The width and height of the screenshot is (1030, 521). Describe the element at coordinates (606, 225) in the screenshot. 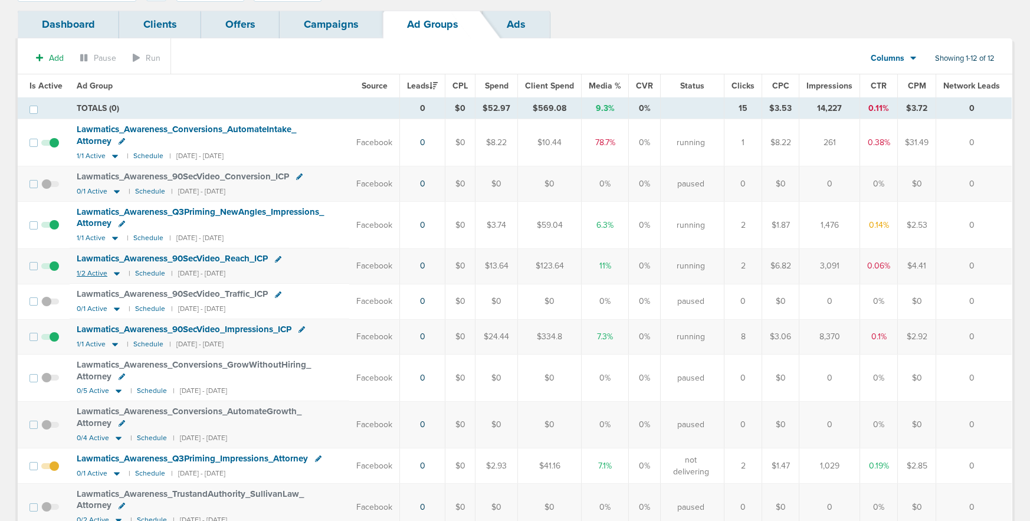

I see `td: 6.3%` at that location.